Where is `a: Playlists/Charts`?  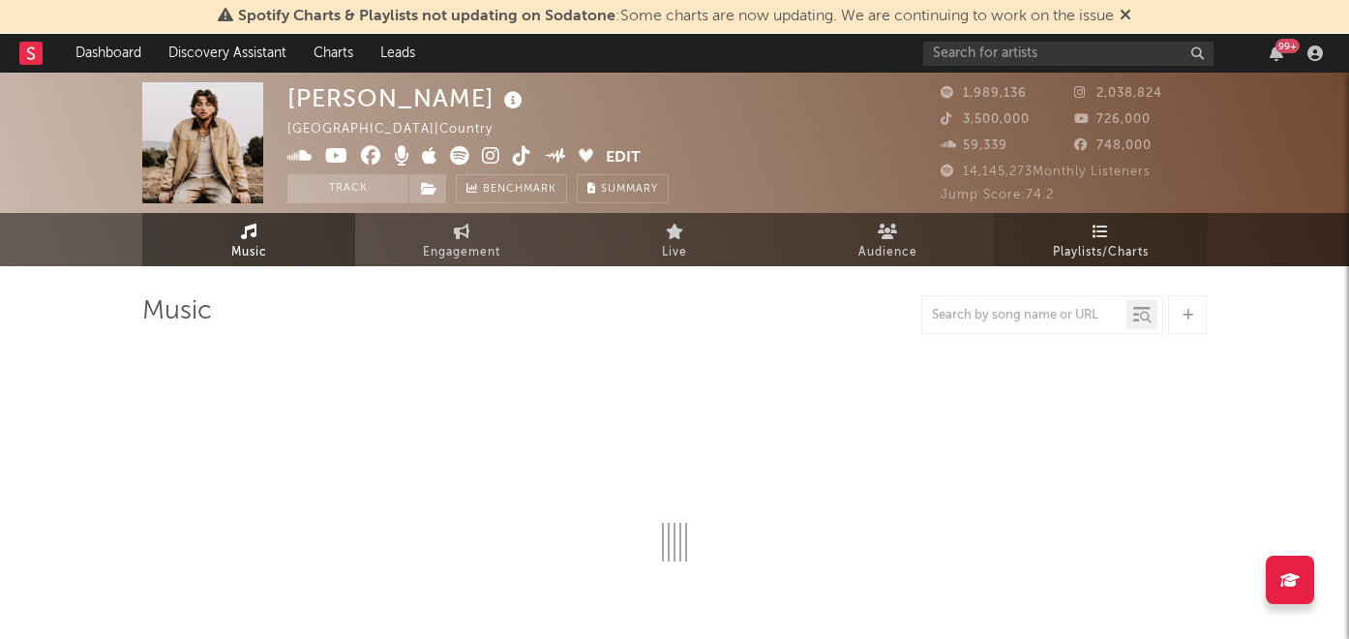
a: Playlists/Charts is located at coordinates (1101, 239).